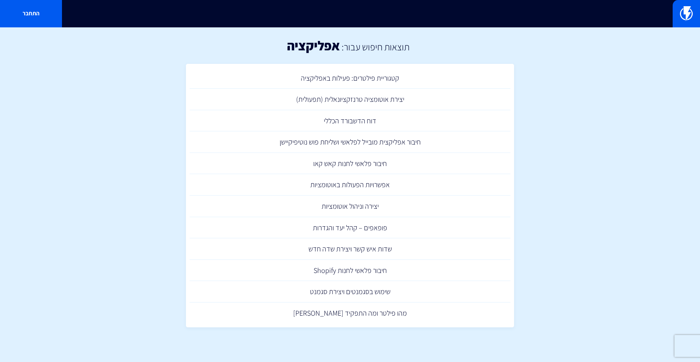 This screenshot has width=700, height=362. What do you see at coordinates (350, 249) in the screenshot?
I see `a: שדות איש קשר ויצירת שדה חדש` at bounding box center [350, 249].